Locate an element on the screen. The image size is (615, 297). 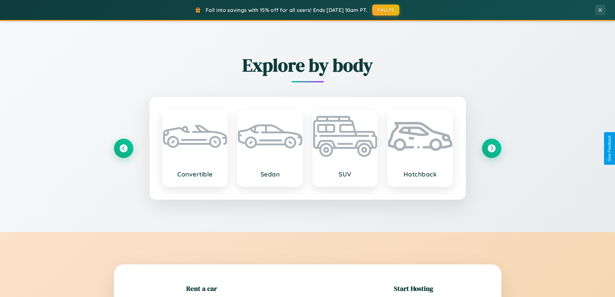
h2: Explore by body is located at coordinates (308, 65).